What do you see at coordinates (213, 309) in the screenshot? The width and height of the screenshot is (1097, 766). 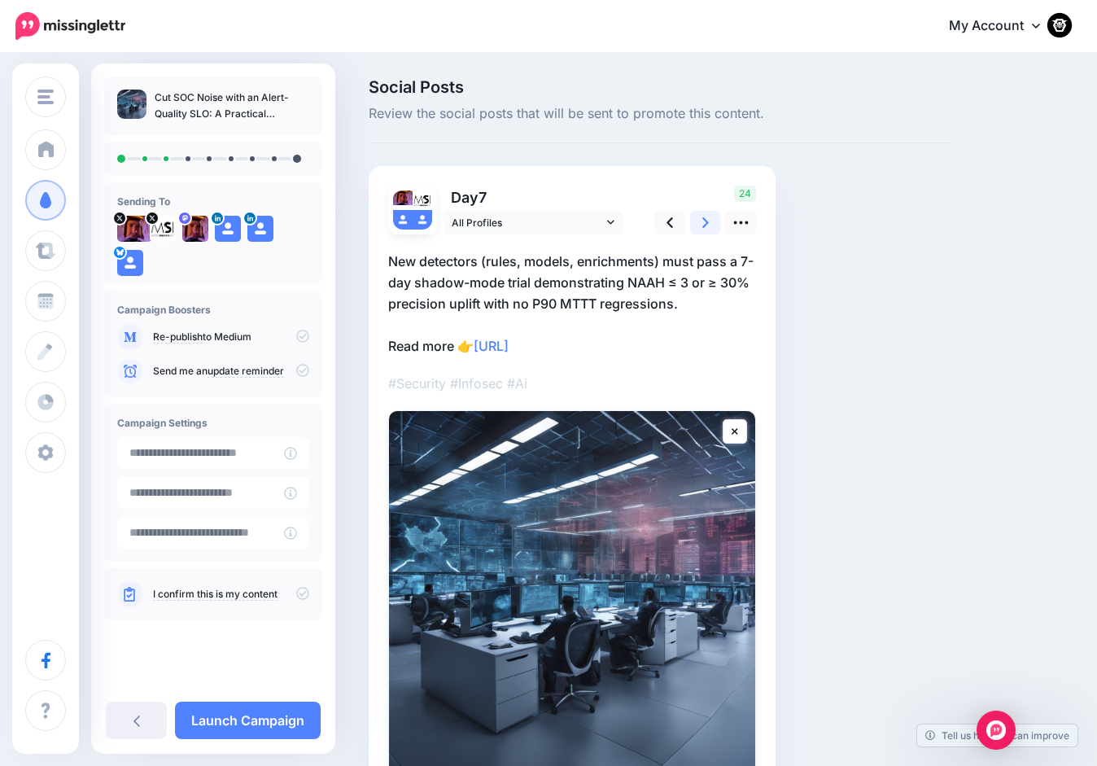 I see `h4: Campaign Boosters` at bounding box center [213, 309].